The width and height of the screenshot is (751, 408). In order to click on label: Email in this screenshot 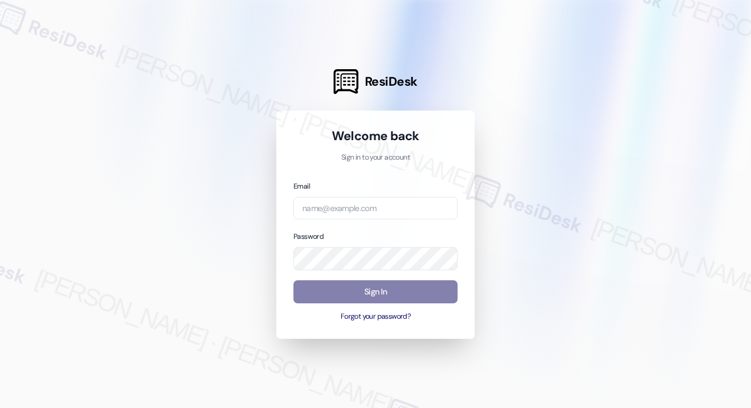, I will do `click(302, 186)`.